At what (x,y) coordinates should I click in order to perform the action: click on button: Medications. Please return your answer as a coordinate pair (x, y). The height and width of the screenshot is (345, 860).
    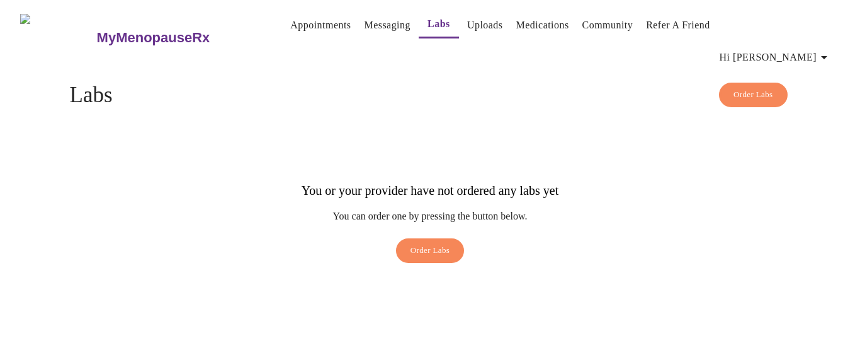
    Looking at the image, I should click on (542, 25).